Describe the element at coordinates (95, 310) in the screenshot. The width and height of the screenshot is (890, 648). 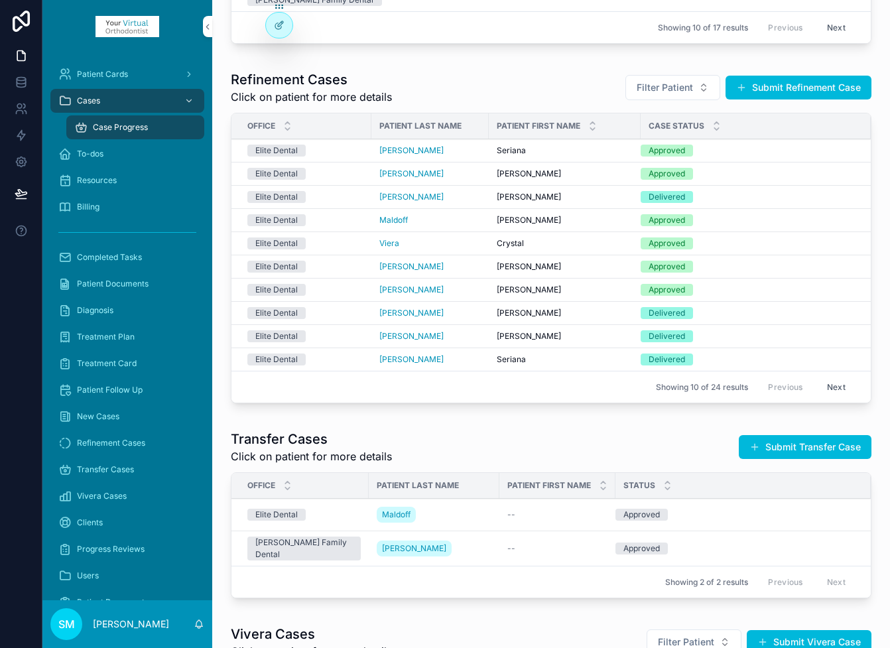
I see `span: Diagnosis` at that location.